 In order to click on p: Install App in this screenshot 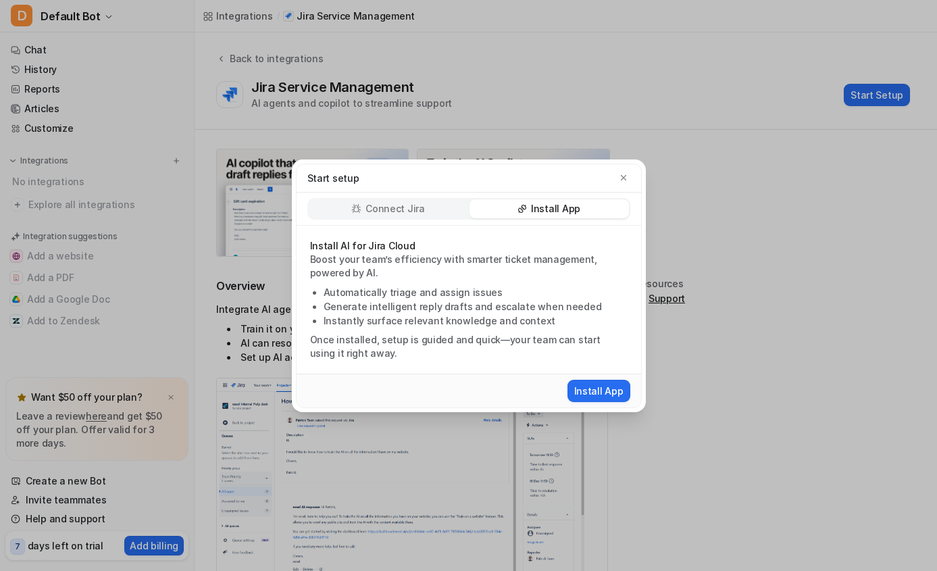, I will do `click(555, 209)`.